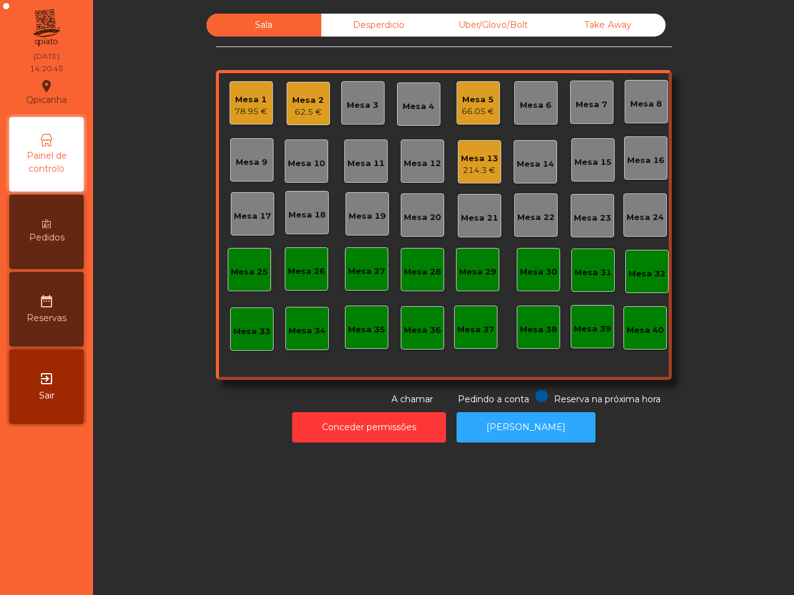 The height and width of the screenshot is (595, 794). What do you see at coordinates (264, 25) in the screenshot?
I see `div: Sala` at bounding box center [264, 25].